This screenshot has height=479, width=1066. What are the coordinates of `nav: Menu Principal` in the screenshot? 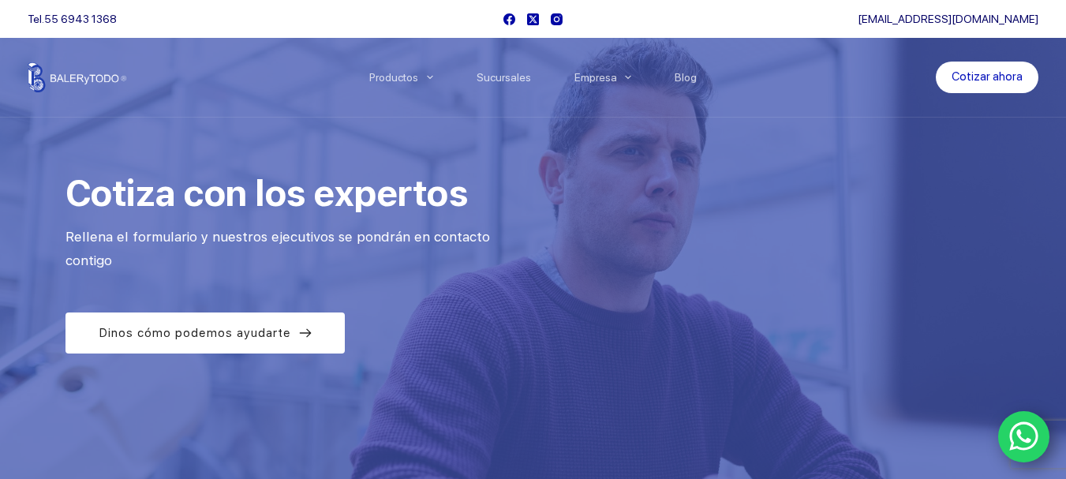 It's located at (532, 77).